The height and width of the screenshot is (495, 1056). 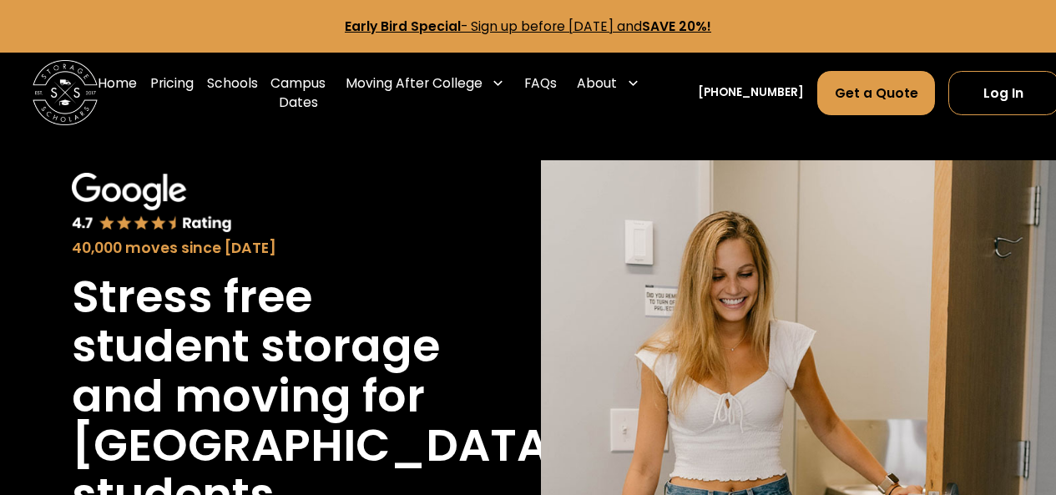 What do you see at coordinates (298, 93) in the screenshot?
I see `a: Campus Dates` at bounding box center [298, 93].